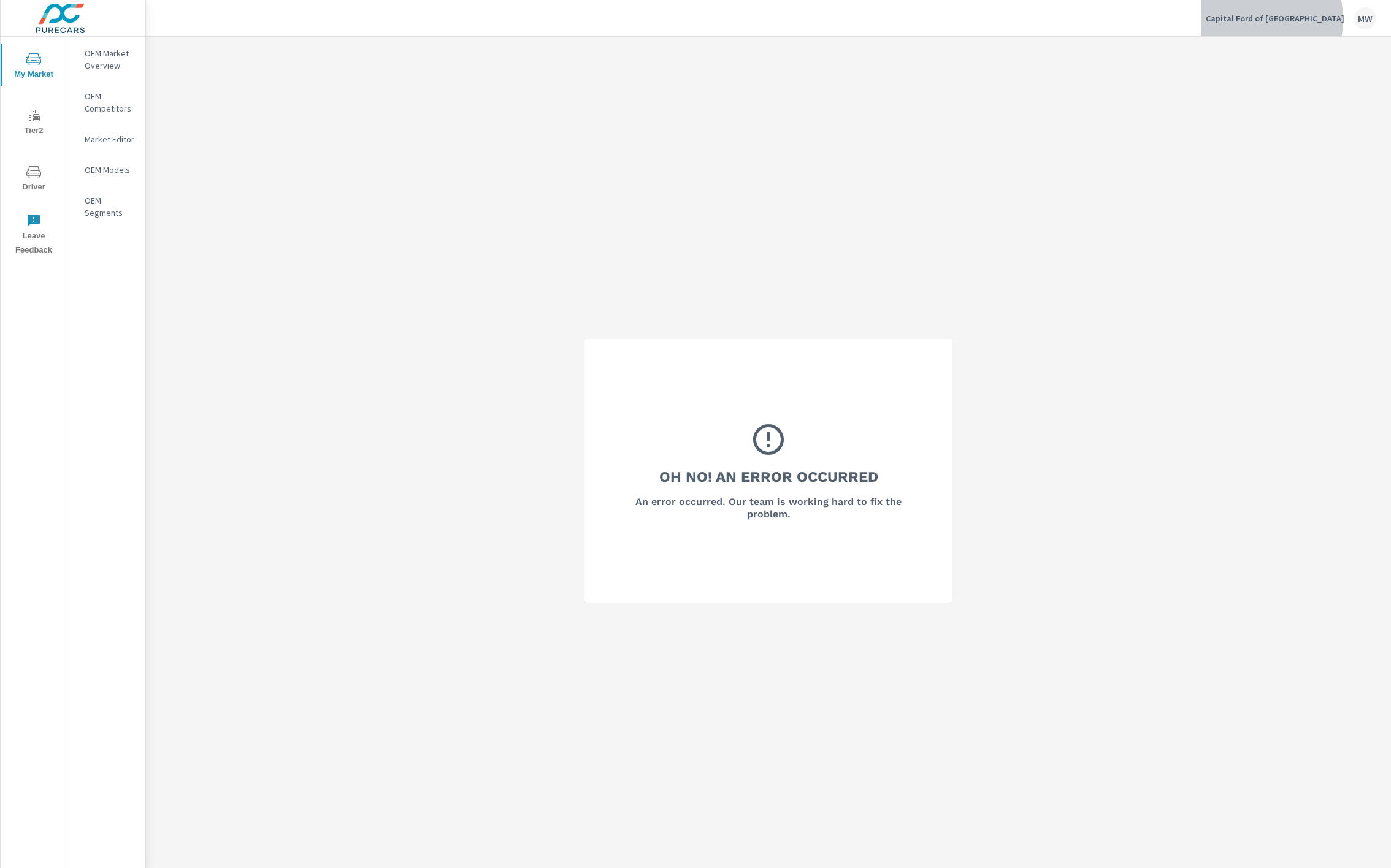 The height and width of the screenshot is (868, 1391). I want to click on div: OEM Models, so click(106, 169).